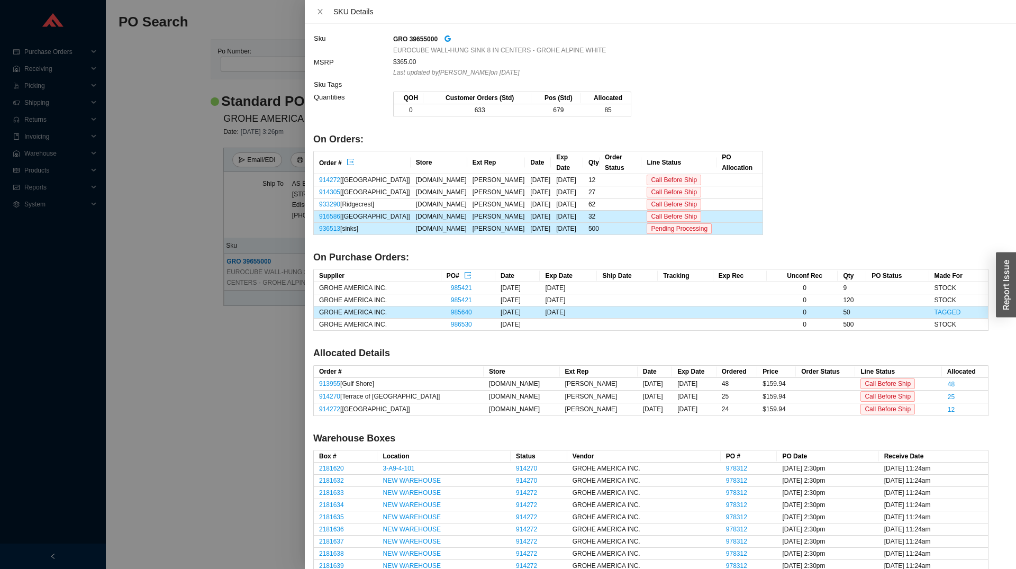 Image resolution: width=1016 pixels, height=569 pixels. Describe the element at coordinates (331, 493) in the screenshot. I see `a: 2181633` at that location.